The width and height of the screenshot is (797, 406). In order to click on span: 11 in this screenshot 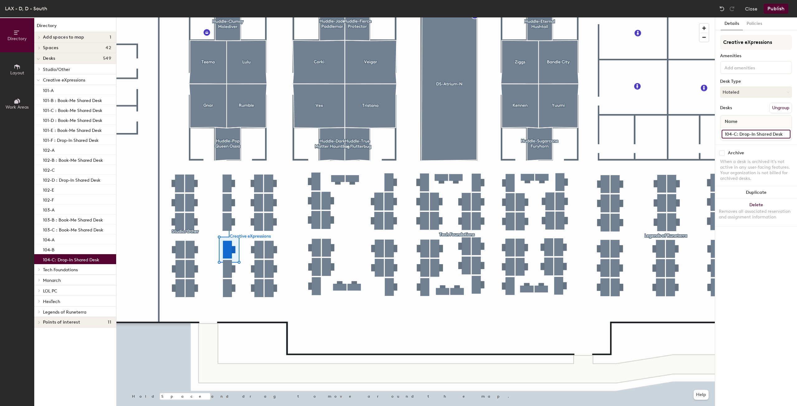, I will do `click(109, 322)`.